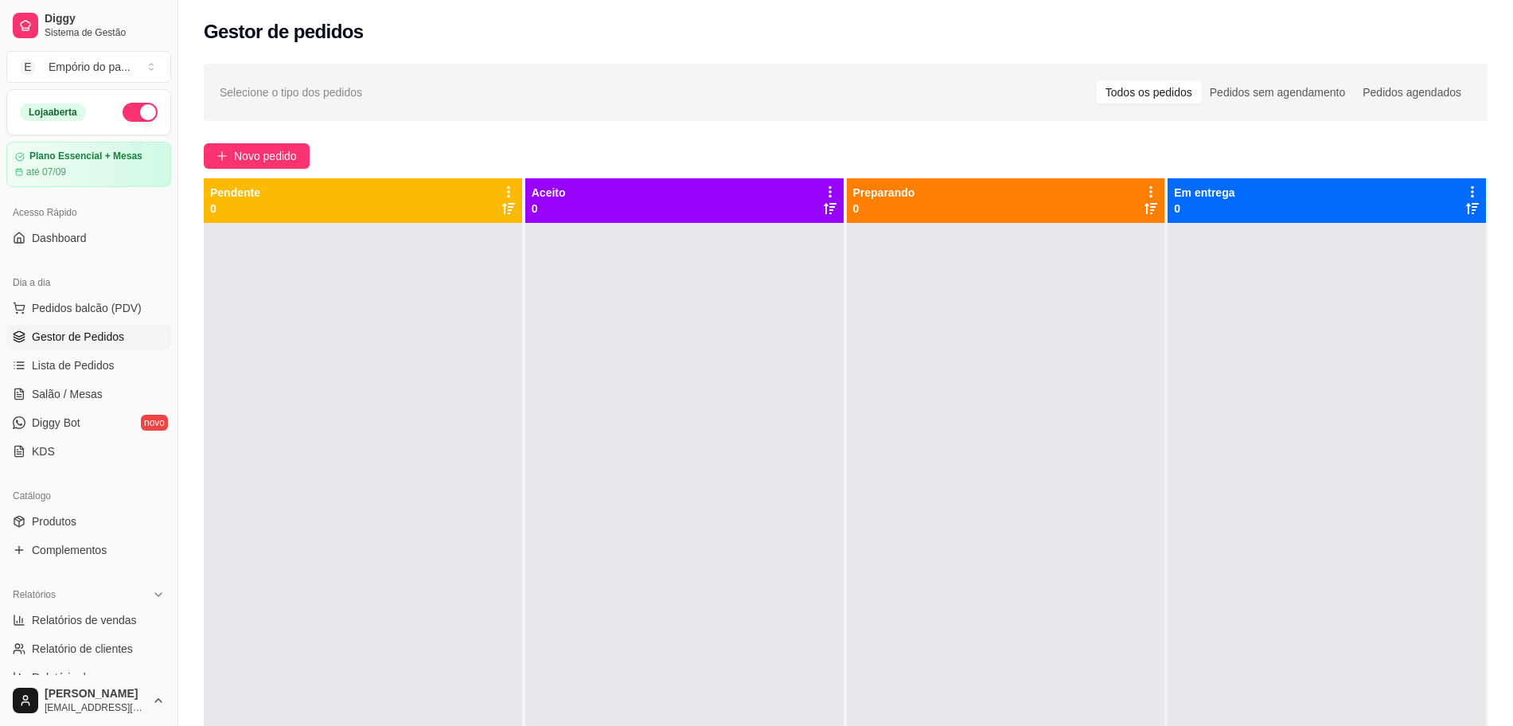 This screenshot has height=726, width=1513. What do you see at coordinates (88, 337) in the screenshot?
I see `a: Gestor de Pedidos` at bounding box center [88, 337].